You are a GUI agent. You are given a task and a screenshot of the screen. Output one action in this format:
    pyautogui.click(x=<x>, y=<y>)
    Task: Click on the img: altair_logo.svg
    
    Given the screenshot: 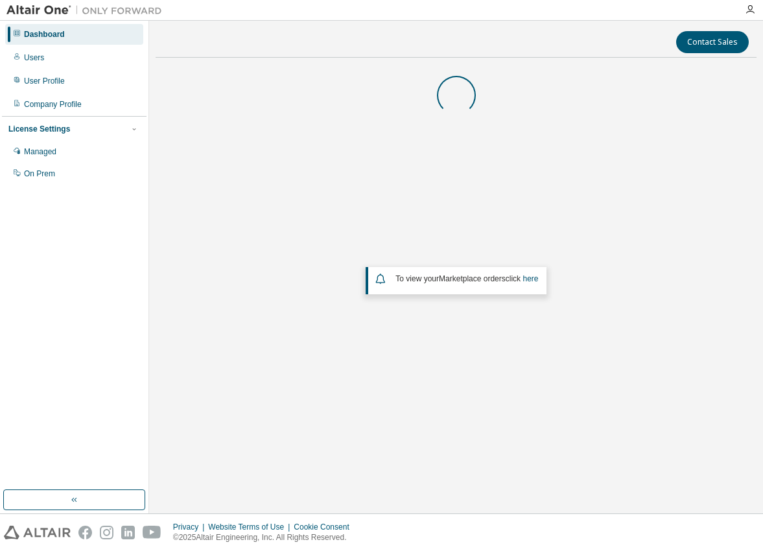 What is the action you would take?
    pyautogui.click(x=37, y=532)
    